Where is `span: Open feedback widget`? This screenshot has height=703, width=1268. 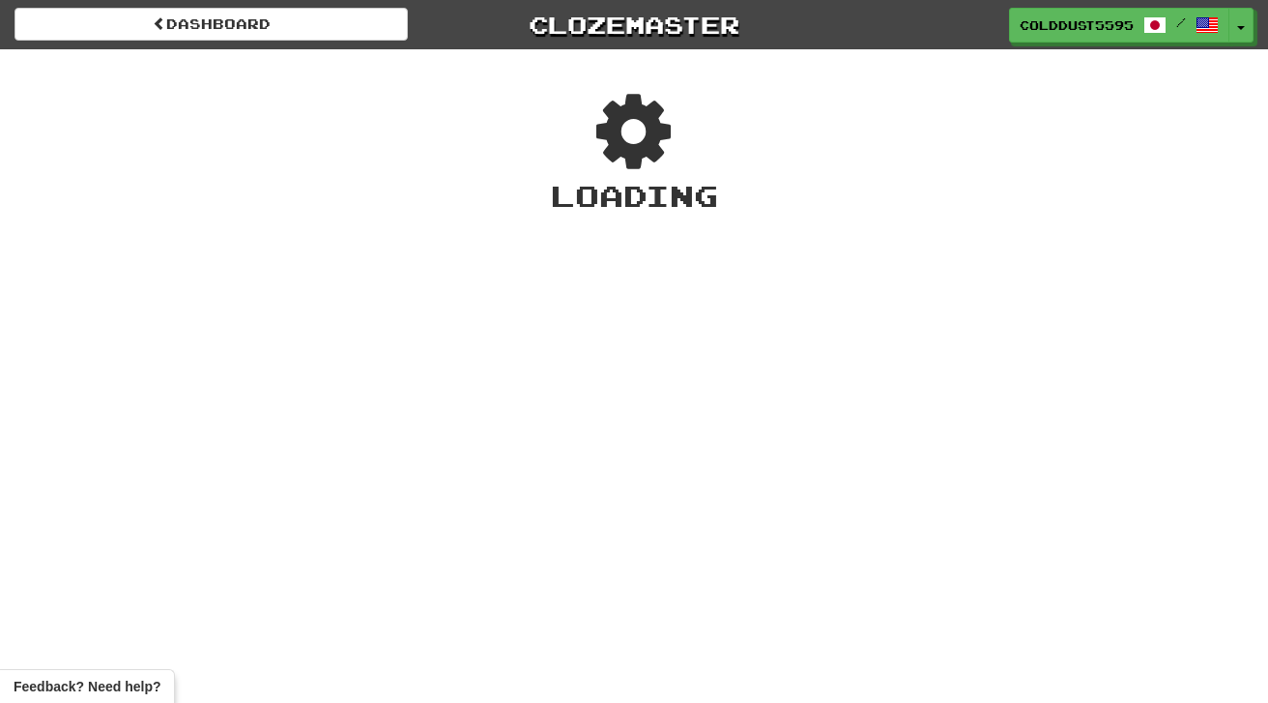
span: Open feedback widget is located at coordinates (87, 686).